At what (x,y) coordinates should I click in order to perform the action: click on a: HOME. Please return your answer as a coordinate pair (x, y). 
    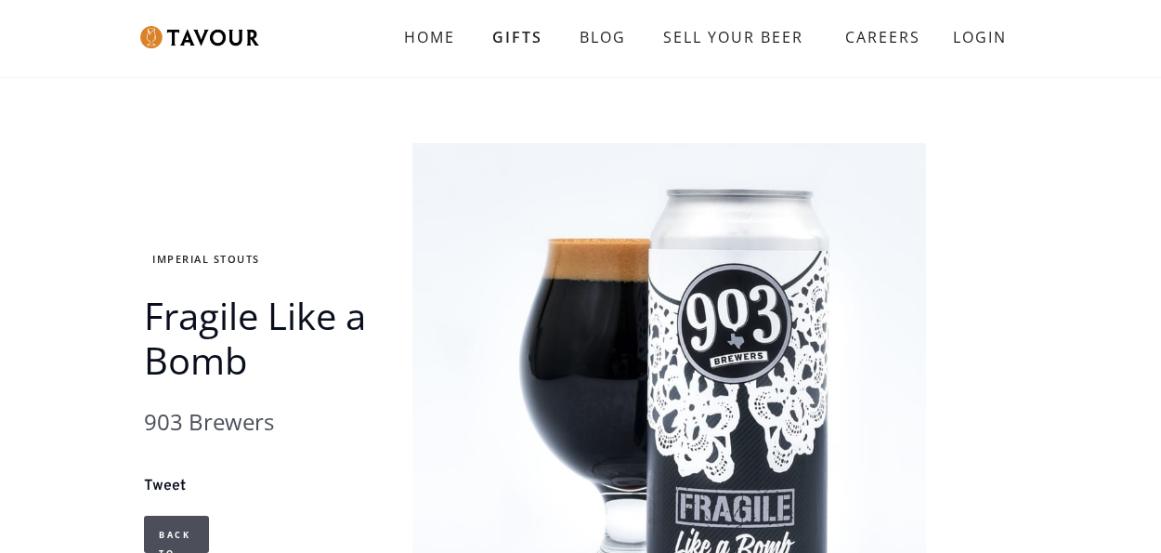
    Looking at the image, I should click on (429, 37).